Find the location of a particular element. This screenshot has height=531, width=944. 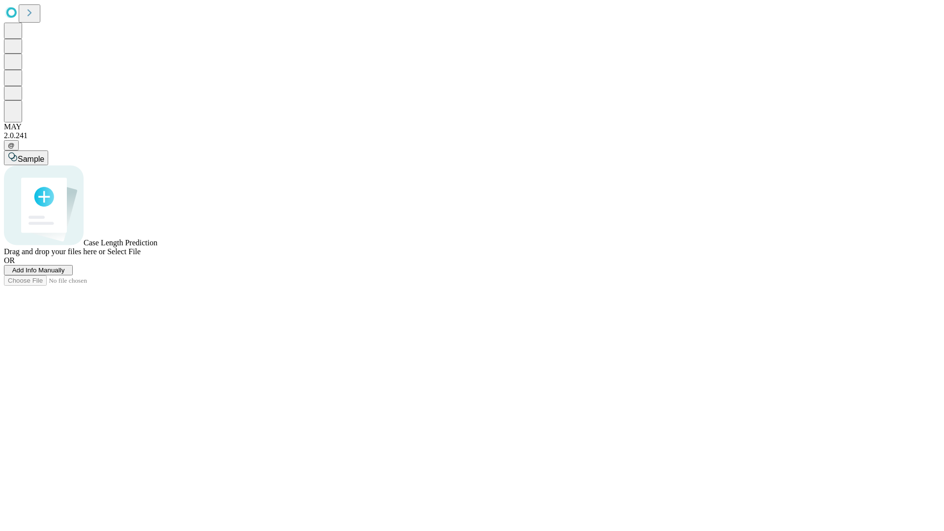

span: OR is located at coordinates (9, 260).